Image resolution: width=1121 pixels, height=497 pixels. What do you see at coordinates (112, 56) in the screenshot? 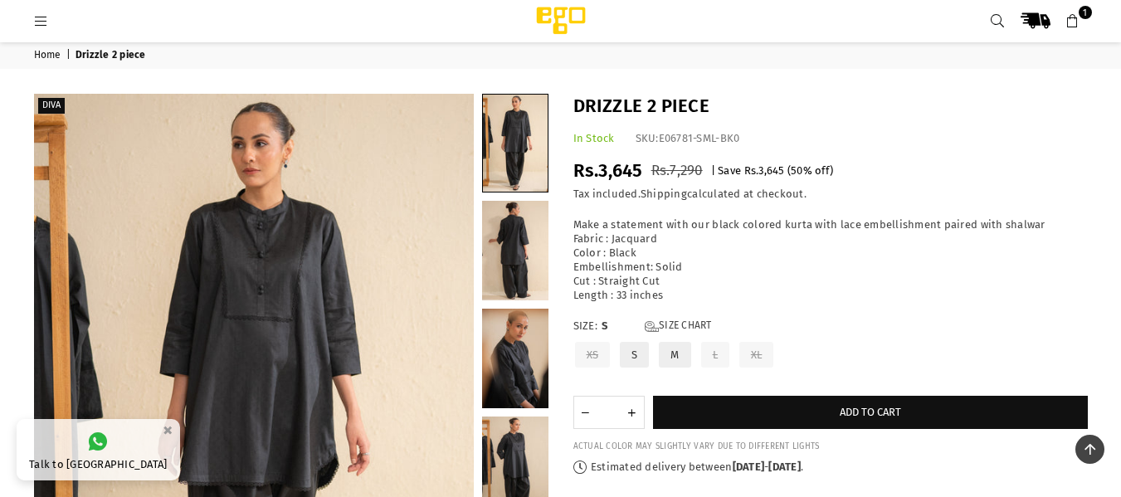
I see `span: Drizzle 2 piece` at bounding box center [112, 56].